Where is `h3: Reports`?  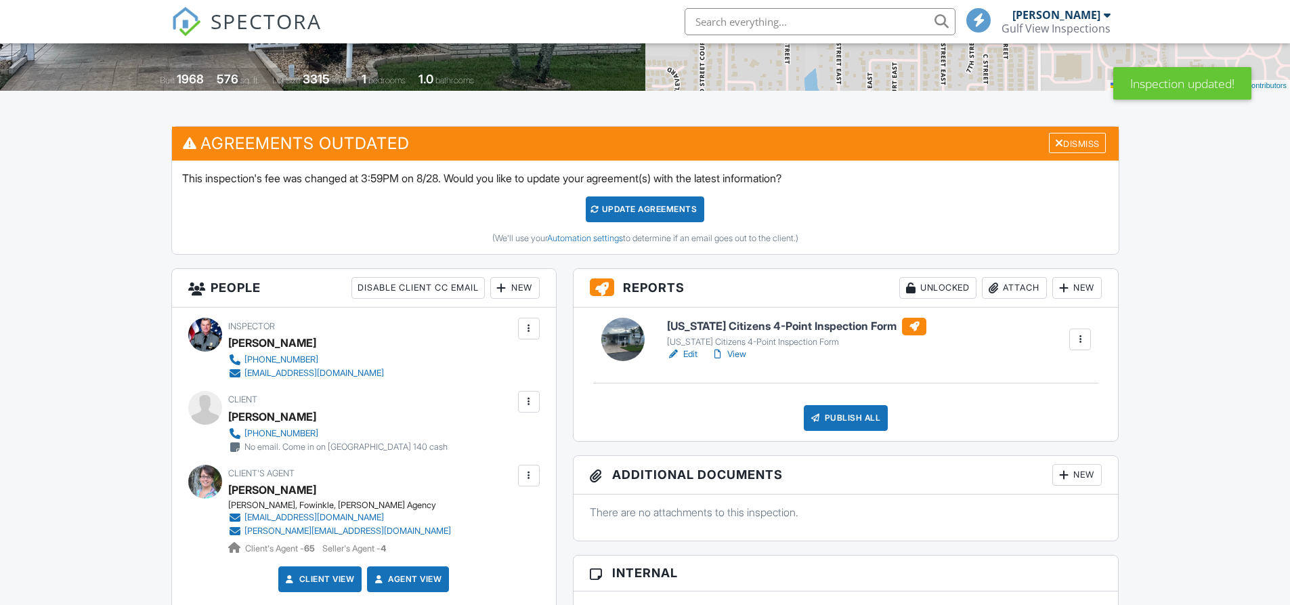
h3: Reports is located at coordinates (846, 288).